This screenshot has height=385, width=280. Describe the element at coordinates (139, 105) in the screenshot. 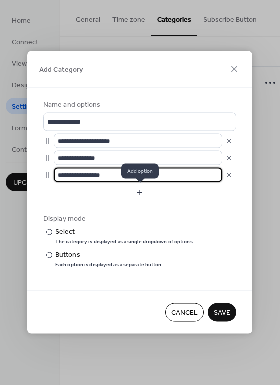

I see `div: Name and options` at that location.